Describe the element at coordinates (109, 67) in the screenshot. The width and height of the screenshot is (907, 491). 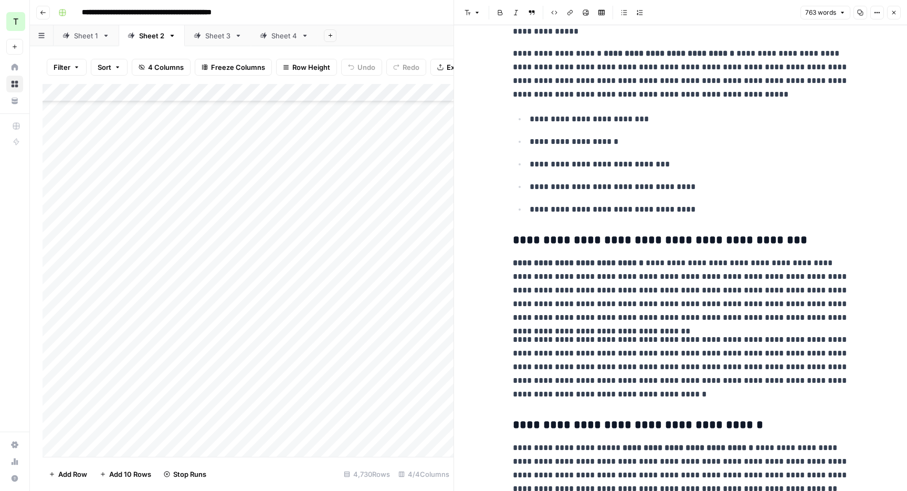
I see `button: Sort` at that location.